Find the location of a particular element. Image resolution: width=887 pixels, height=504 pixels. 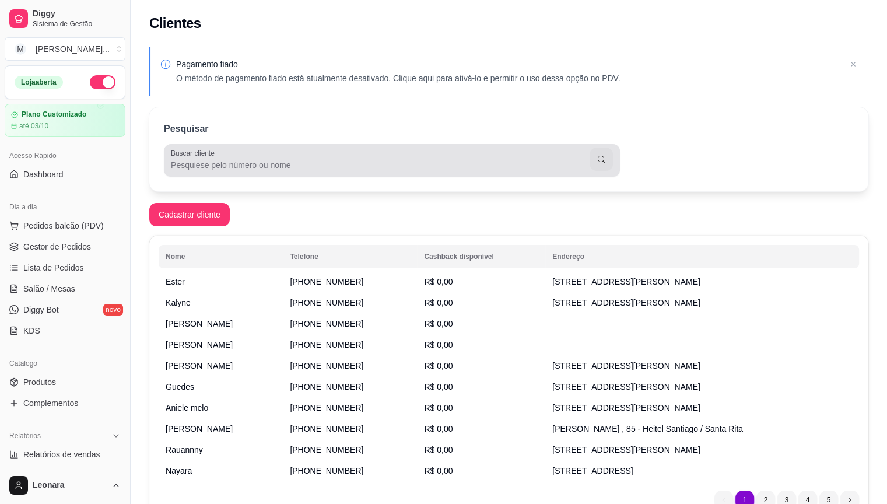

label: Buscar cliente is located at coordinates (195, 153).